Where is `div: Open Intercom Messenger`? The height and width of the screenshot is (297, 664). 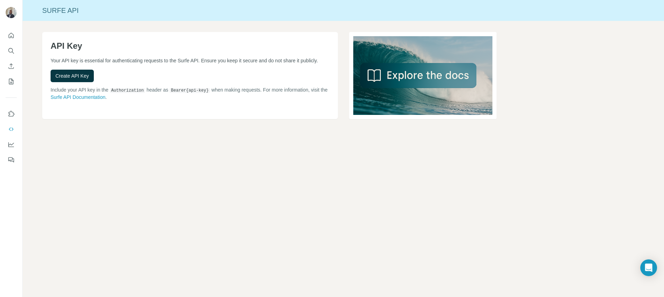
div: Open Intercom Messenger is located at coordinates (649, 268).